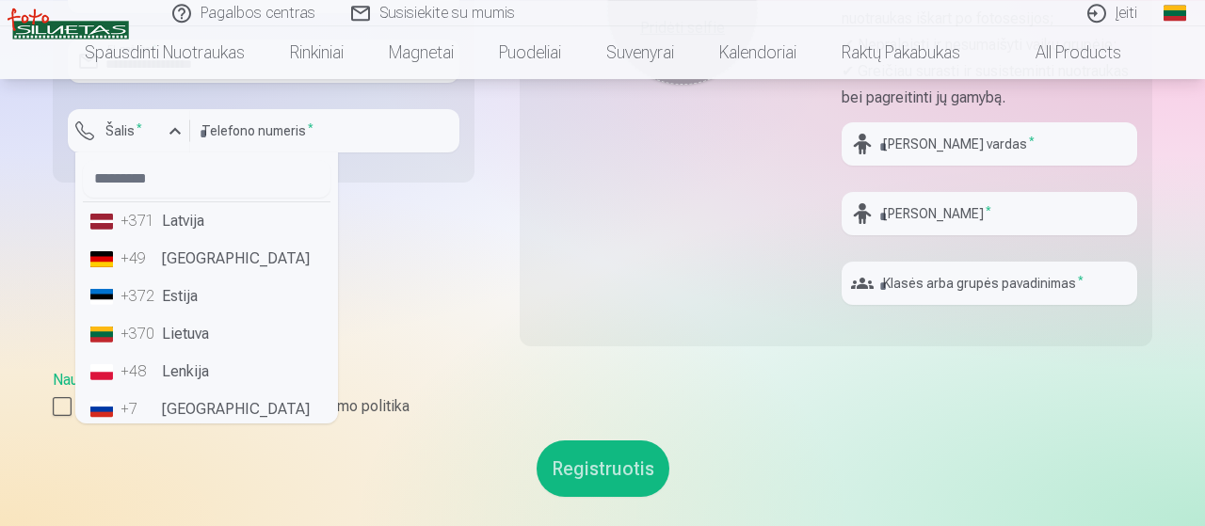 The height and width of the screenshot is (526, 1205). I want to click on a: Puodeliai, so click(530, 53).